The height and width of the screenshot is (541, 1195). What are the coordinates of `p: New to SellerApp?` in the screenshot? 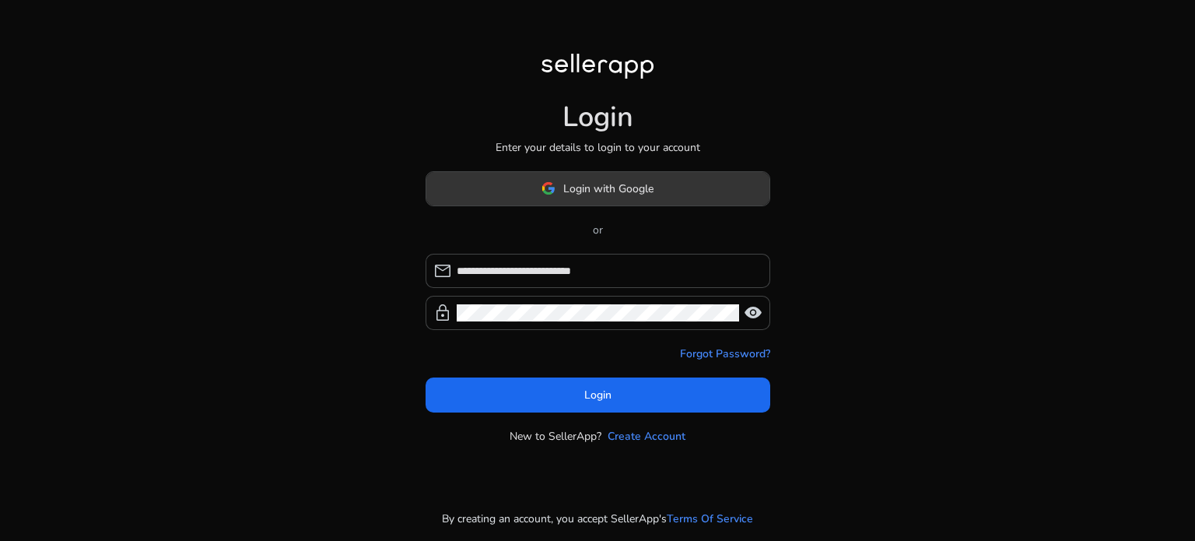 It's located at (555, 436).